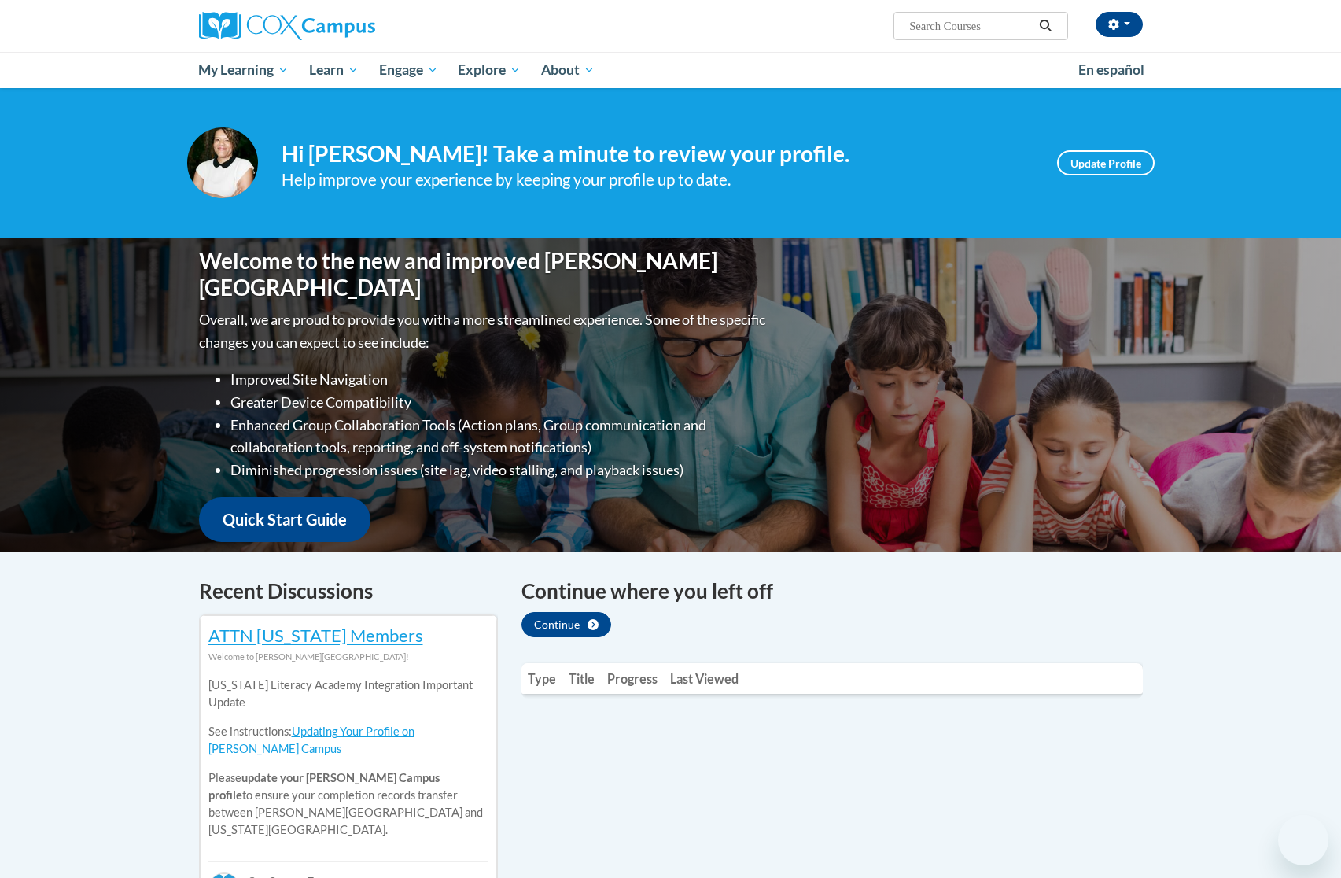  I want to click on button: Account Settings, so click(1119, 24).